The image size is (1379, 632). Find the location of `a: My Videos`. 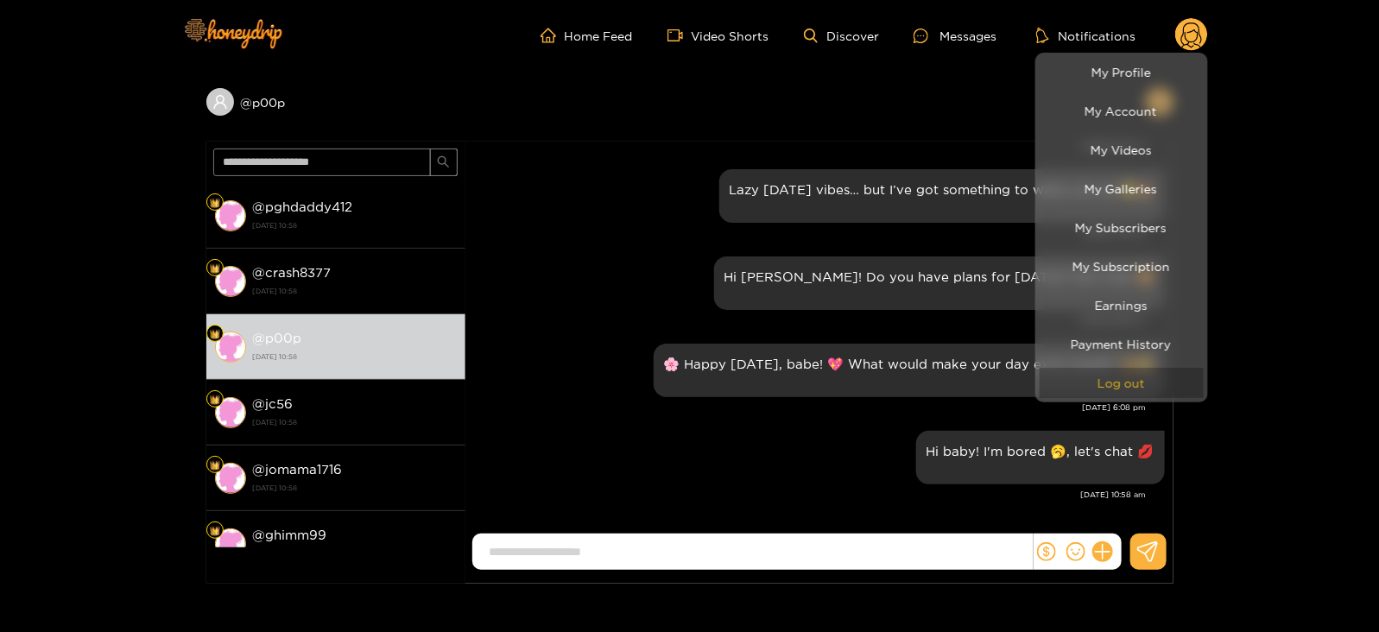

a: My Videos is located at coordinates (1121, 149).